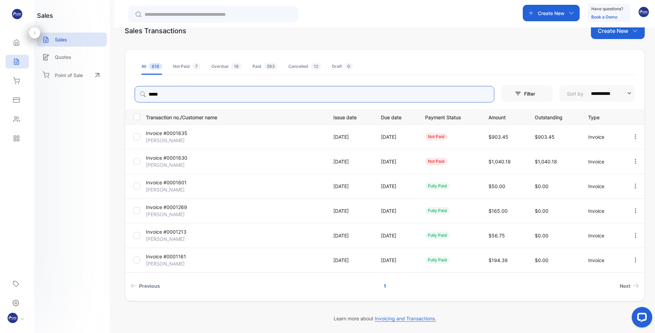  Describe the element at coordinates (176, 256) in the screenshot. I see `p: Invoice #0001161` at that location.